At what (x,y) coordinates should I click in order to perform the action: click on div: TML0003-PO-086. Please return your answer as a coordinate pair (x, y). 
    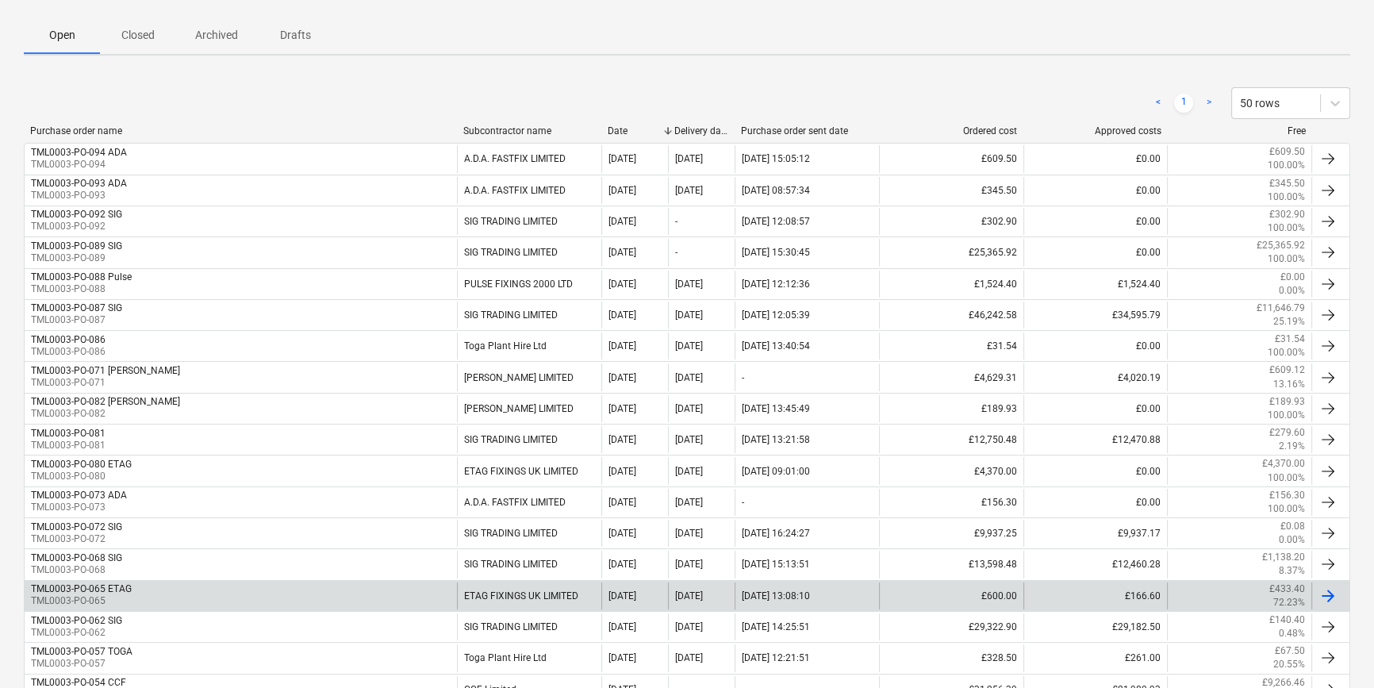
    Looking at the image, I should click on (68, 340).